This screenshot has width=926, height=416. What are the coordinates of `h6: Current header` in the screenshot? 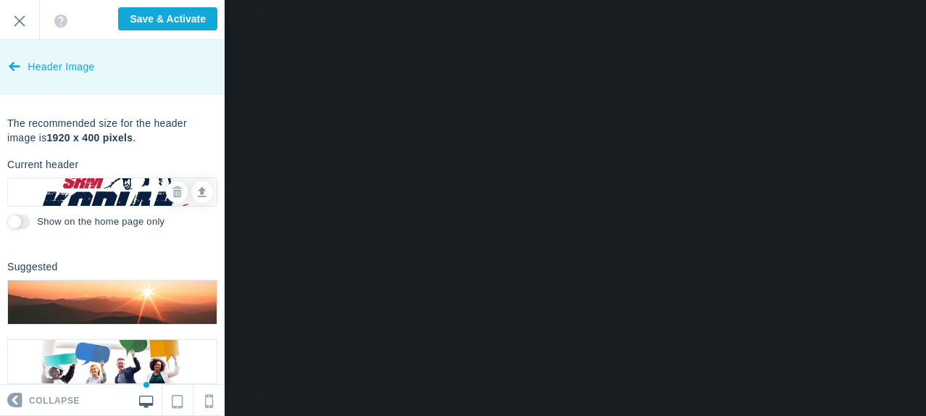 It's located at (43, 165).